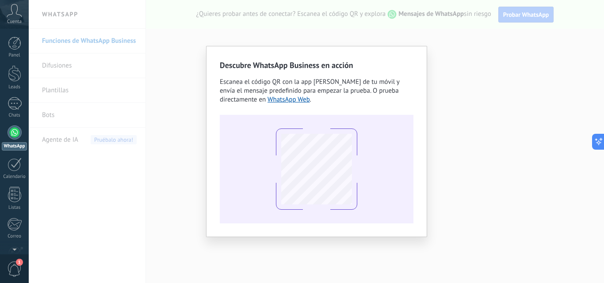 The width and height of the screenshot is (604, 283). What do you see at coordinates (15, 177) in the screenshot?
I see `div: Calendario` at bounding box center [15, 177].